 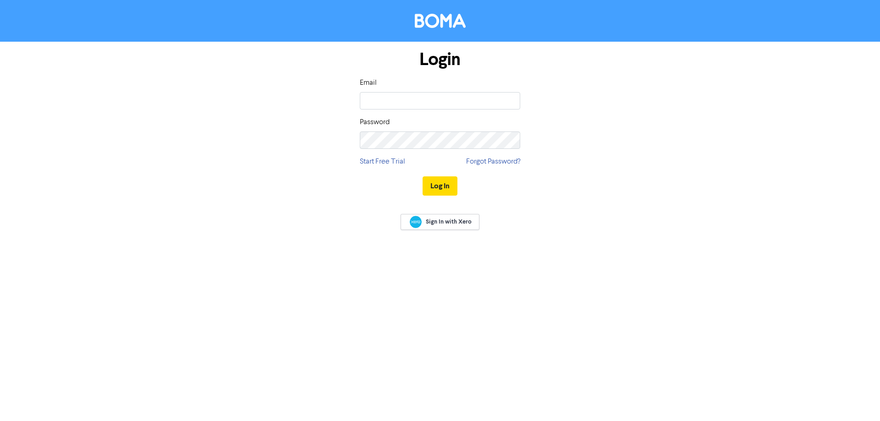 I want to click on img: BOMA Logo, so click(x=440, y=21).